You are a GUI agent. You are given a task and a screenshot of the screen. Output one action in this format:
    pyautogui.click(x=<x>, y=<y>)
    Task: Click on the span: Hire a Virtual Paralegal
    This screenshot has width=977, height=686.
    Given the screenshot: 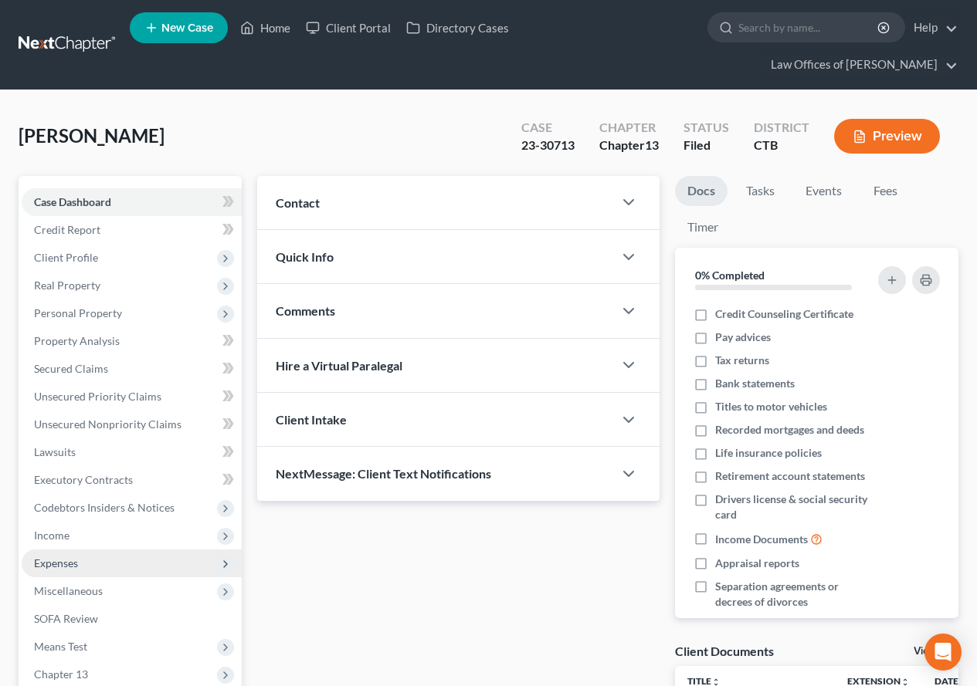 What is the action you would take?
    pyautogui.click(x=339, y=365)
    